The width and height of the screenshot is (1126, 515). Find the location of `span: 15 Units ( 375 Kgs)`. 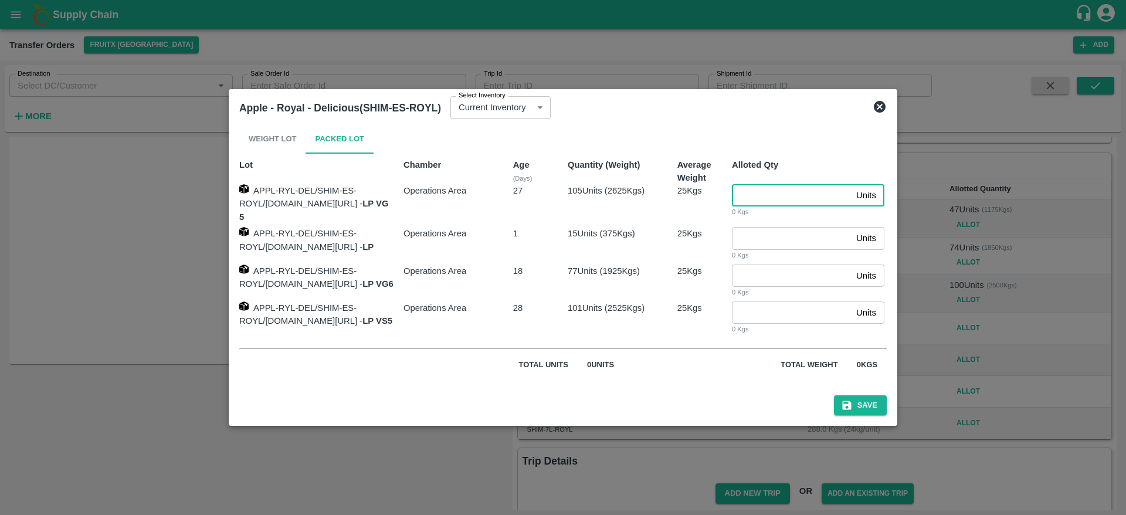

span: 15 Units ( 375 Kgs) is located at coordinates (601, 233).